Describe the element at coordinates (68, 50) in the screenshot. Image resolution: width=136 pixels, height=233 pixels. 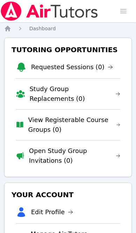
I see `h3: Tutoring Opportunities` at that location.